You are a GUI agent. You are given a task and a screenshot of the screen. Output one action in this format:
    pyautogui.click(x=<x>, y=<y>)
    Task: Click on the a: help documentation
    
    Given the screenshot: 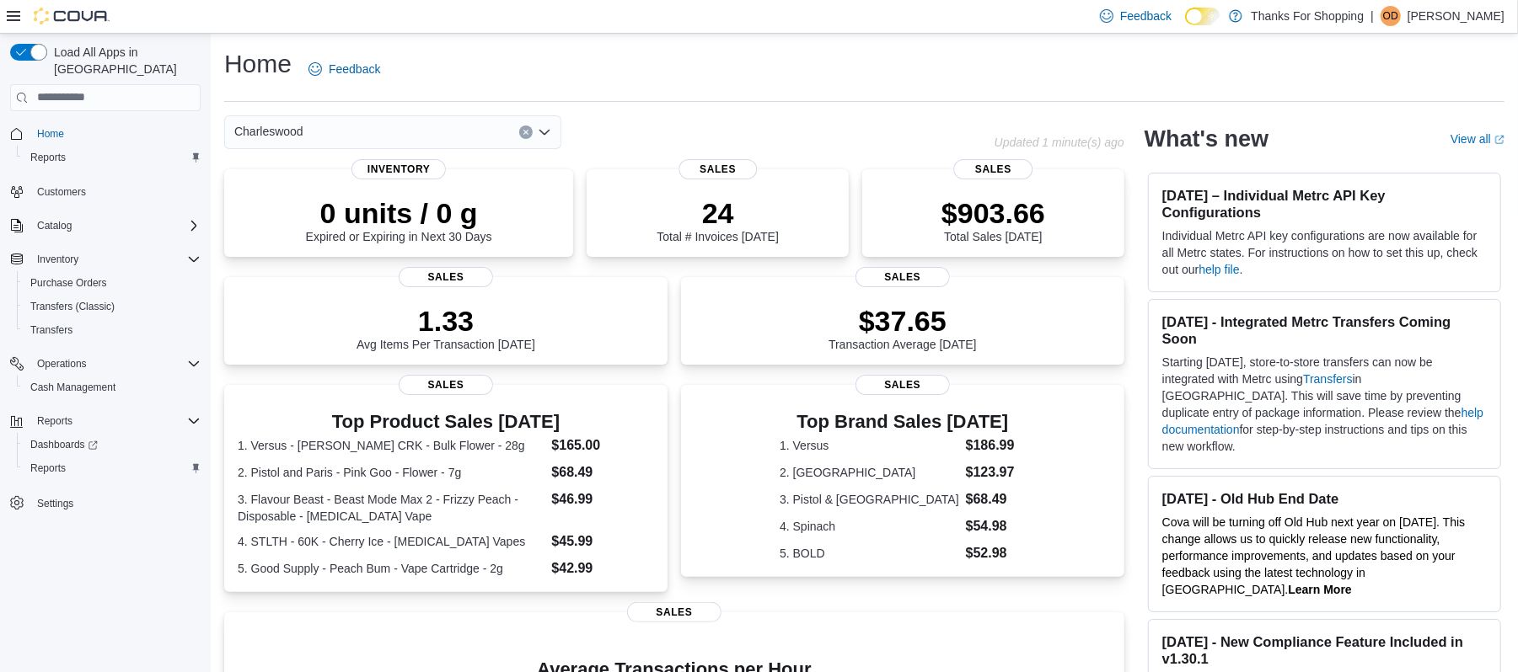 What is the action you would take?
    pyautogui.click(x=1322, y=421)
    